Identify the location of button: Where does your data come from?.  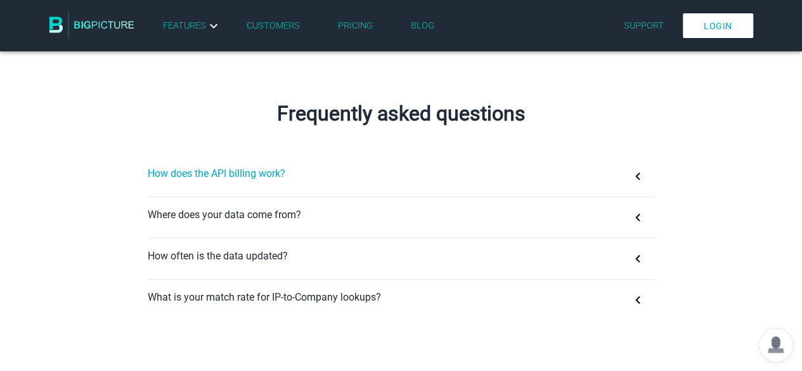
(401, 217).